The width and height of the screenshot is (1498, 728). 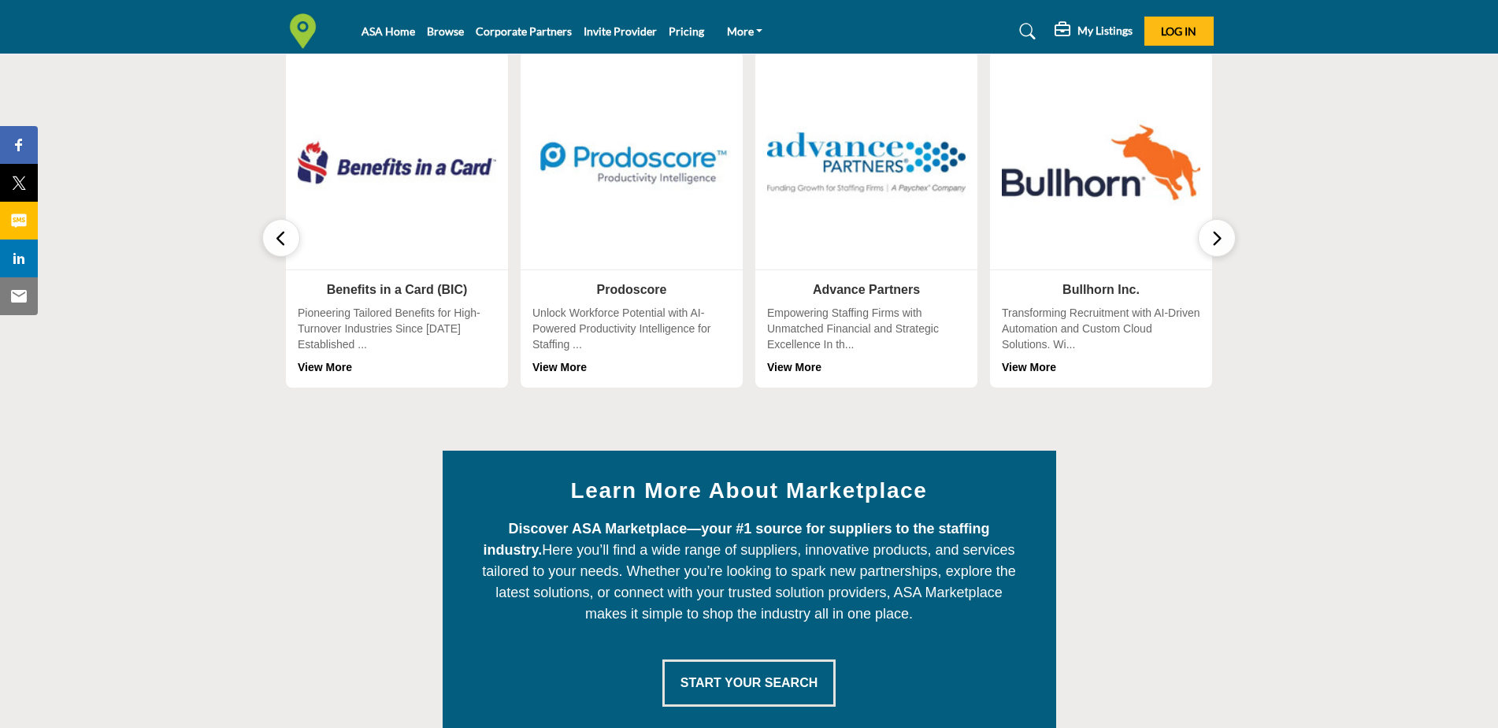 I want to click on button: Start Your Search, so click(x=749, y=683).